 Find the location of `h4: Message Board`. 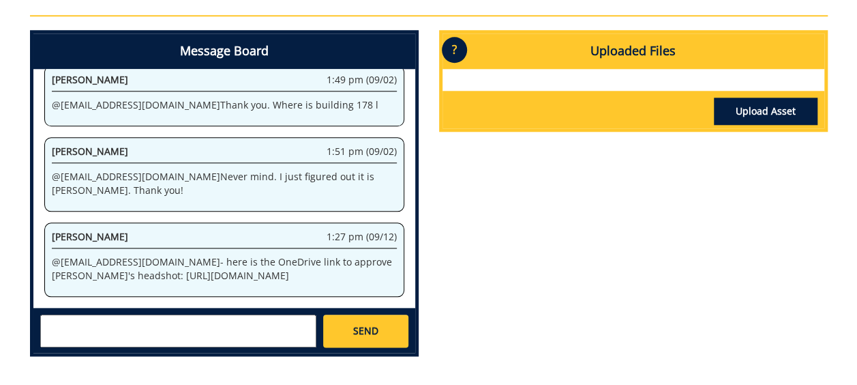

h4: Message Board is located at coordinates (224, 51).